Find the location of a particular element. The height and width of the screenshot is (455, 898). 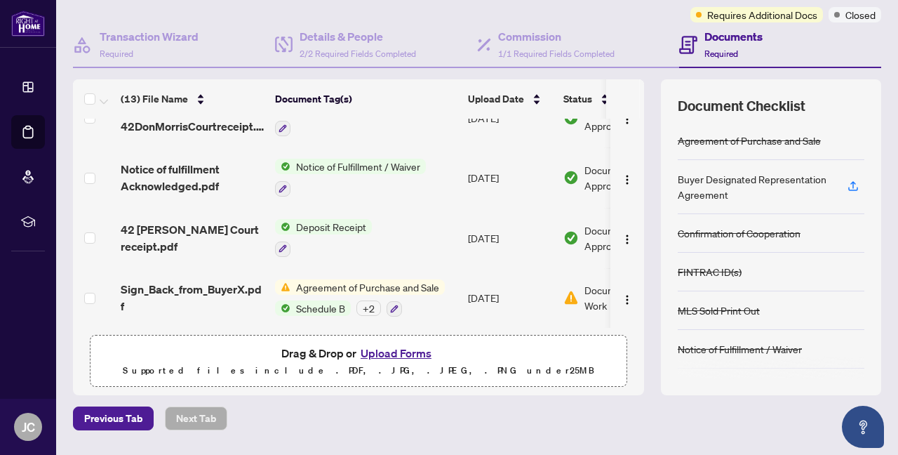

button: Upload Forms is located at coordinates (396, 353).